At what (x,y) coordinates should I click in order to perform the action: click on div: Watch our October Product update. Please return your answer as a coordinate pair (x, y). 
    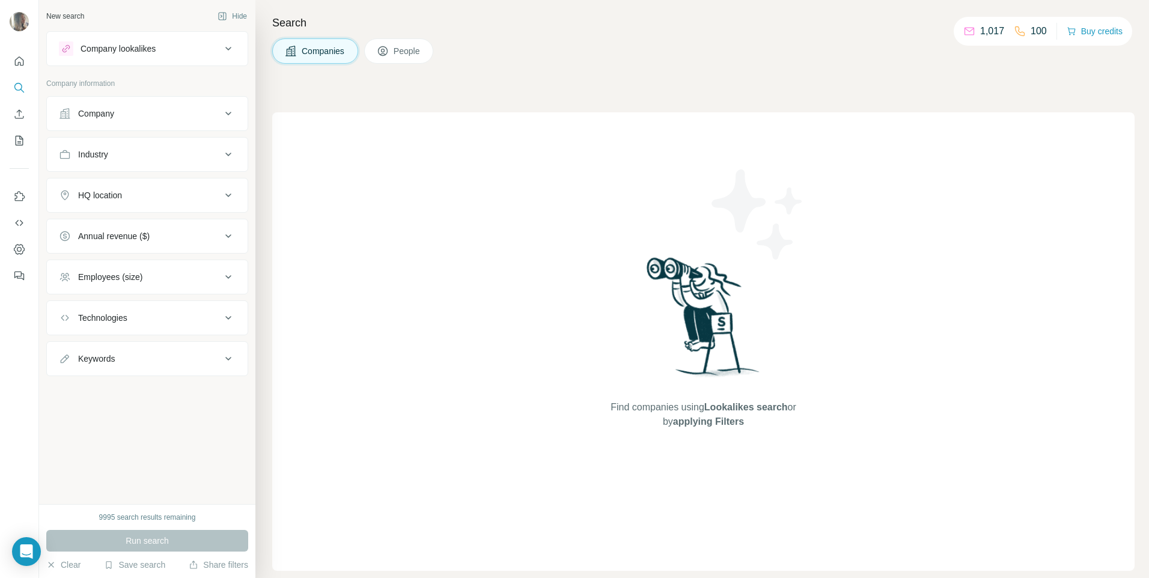
    Looking at the image, I should click on (430, 16).